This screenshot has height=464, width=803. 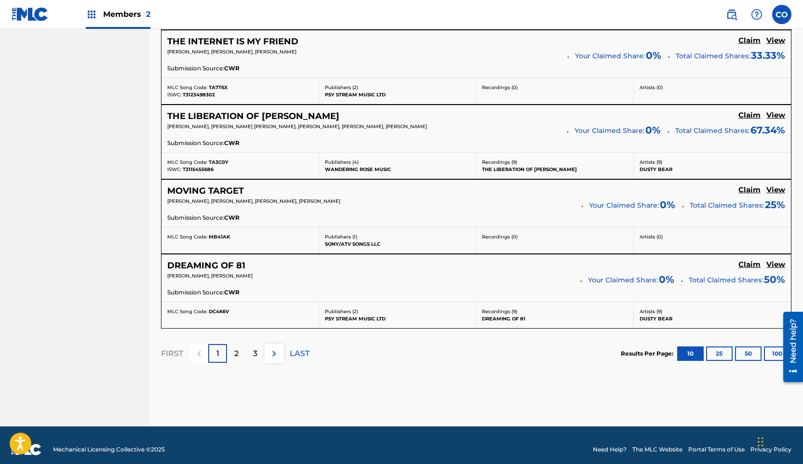 What do you see at coordinates (198, 169) in the screenshot?
I see `span: T3115455686` at bounding box center [198, 169].